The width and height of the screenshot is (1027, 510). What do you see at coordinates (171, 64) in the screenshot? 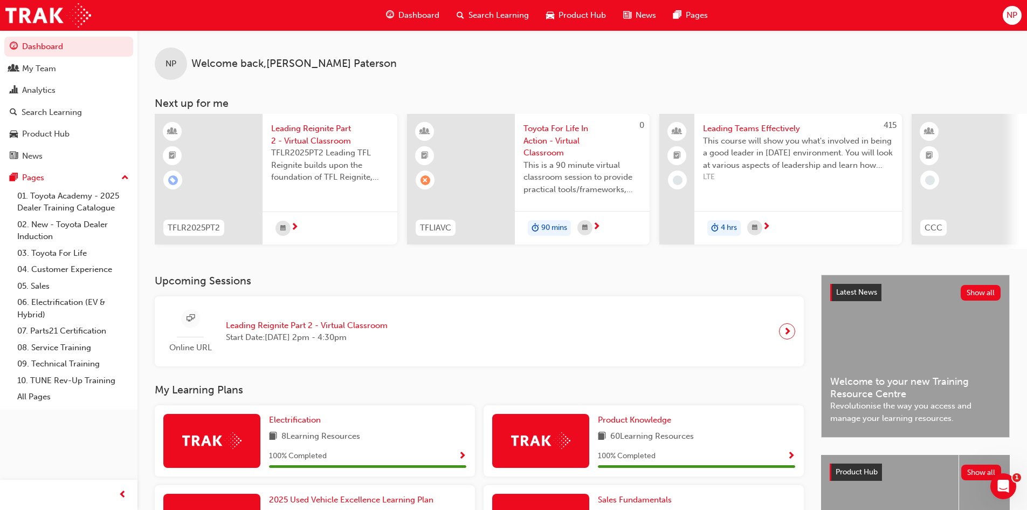
I see `span: NP` at bounding box center [171, 64].